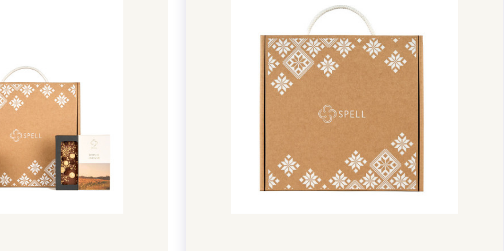 Image resolution: width=504 pixels, height=251 pixels. What do you see at coordinates (311, 155) in the screenshot?
I see `a: Подарунок Рідний візерунок` at bounding box center [311, 155].